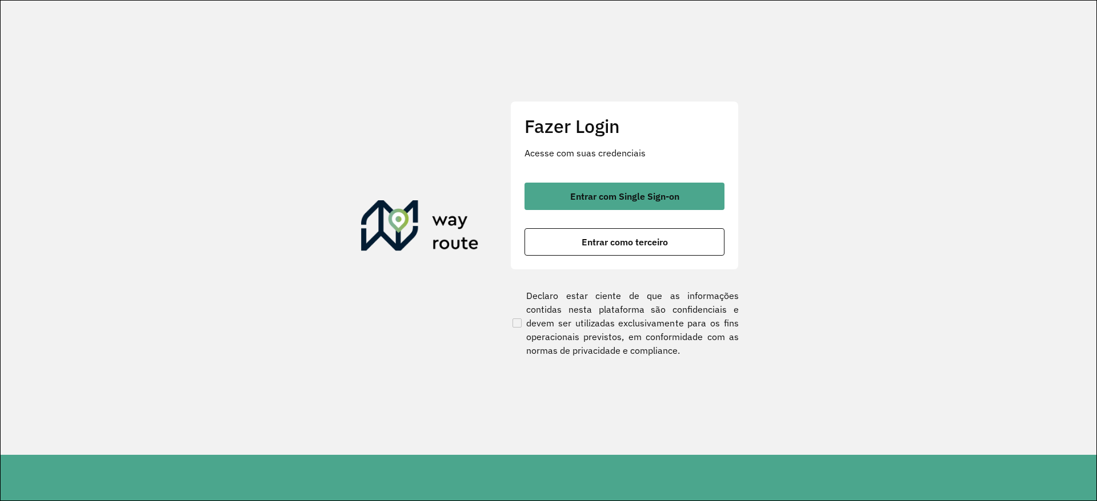  Describe the element at coordinates (624, 153) in the screenshot. I see `p: Acesse com suas credenciais` at that location.